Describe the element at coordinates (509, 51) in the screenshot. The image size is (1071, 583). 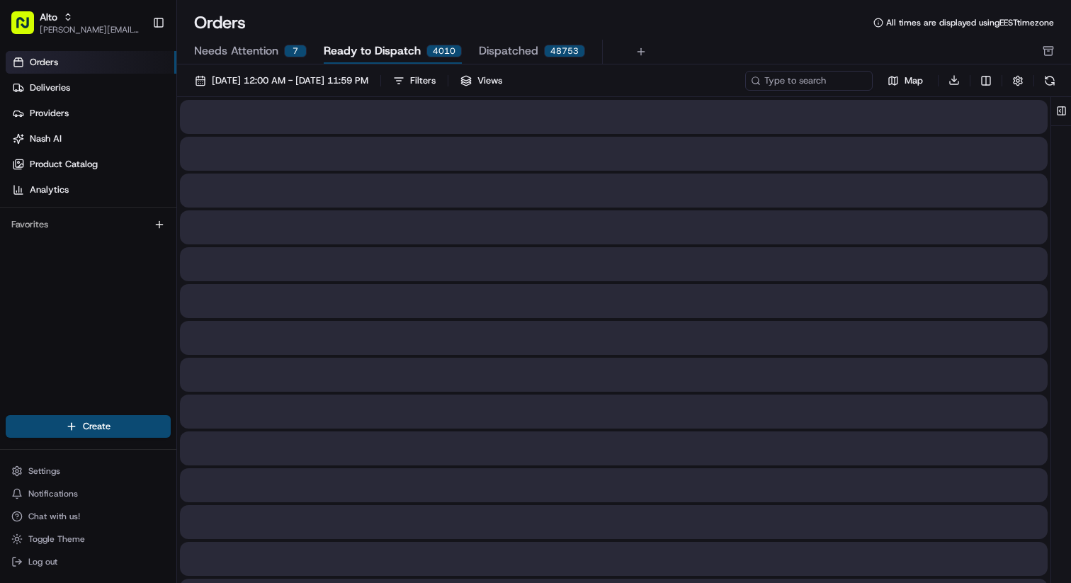
I see `span: Dispatched` at that location.